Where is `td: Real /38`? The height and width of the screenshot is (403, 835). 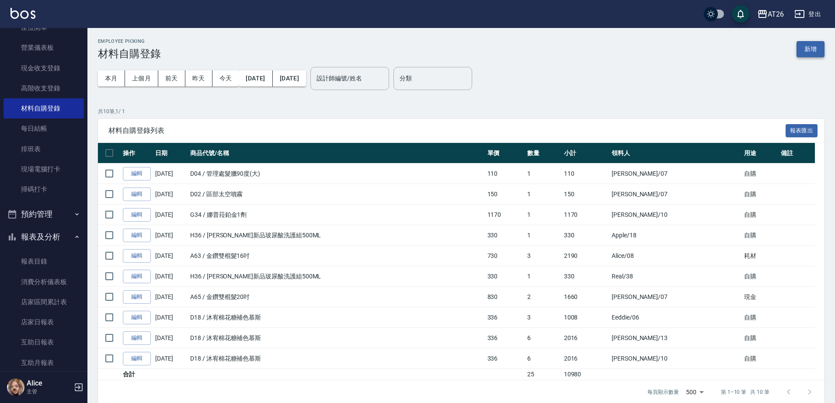
td: Real /38 is located at coordinates (676, 276).